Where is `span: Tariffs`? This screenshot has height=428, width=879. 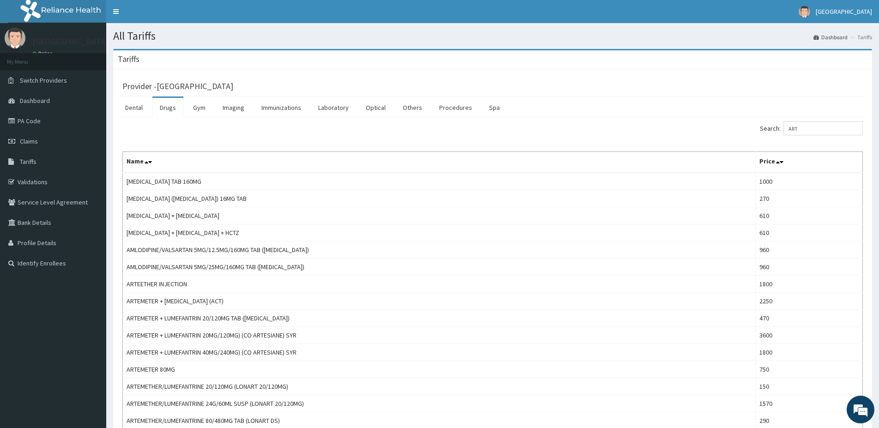
span: Tariffs is located at coordinates (28, 162).